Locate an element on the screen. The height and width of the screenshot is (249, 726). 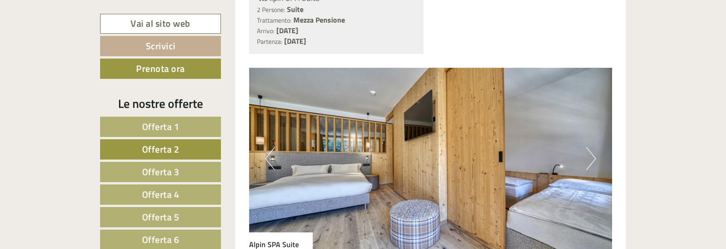
small: Trattamento: is located at coordinates (274, 20).